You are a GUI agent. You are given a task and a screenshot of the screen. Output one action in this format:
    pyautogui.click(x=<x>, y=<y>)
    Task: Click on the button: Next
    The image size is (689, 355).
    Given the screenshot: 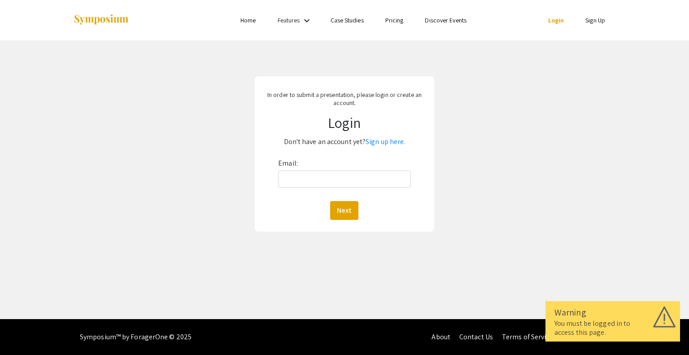 What is the action you would take?
    pyautogui.click(x=344, y=210)
    